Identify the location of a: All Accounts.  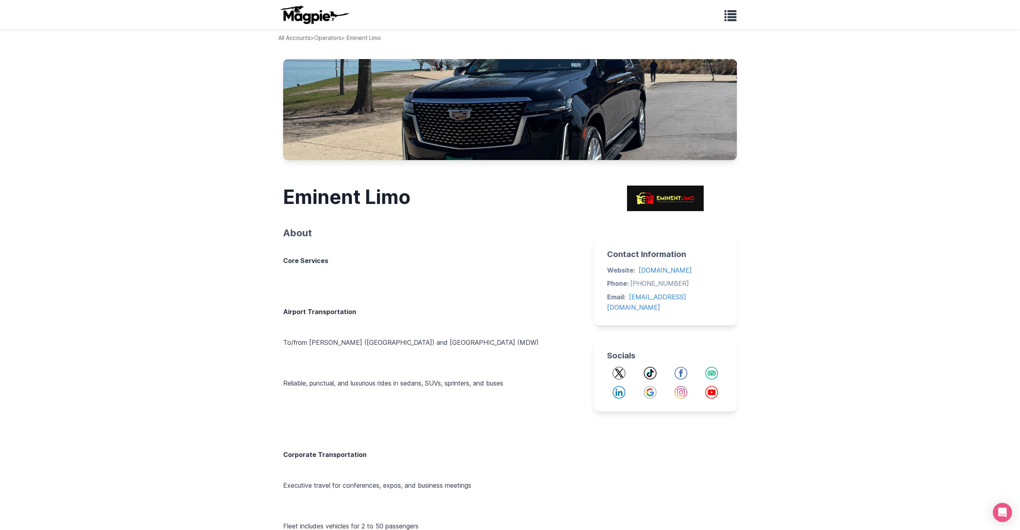
(294, 38).